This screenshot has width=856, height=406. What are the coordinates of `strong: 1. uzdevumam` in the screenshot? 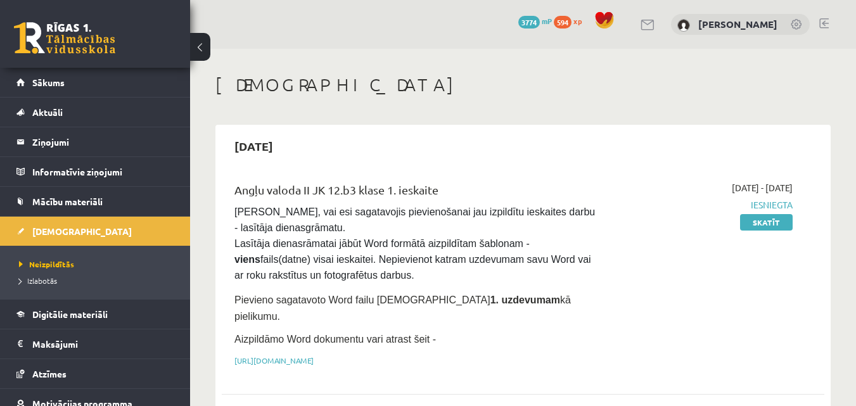 It's located at (525, 300).